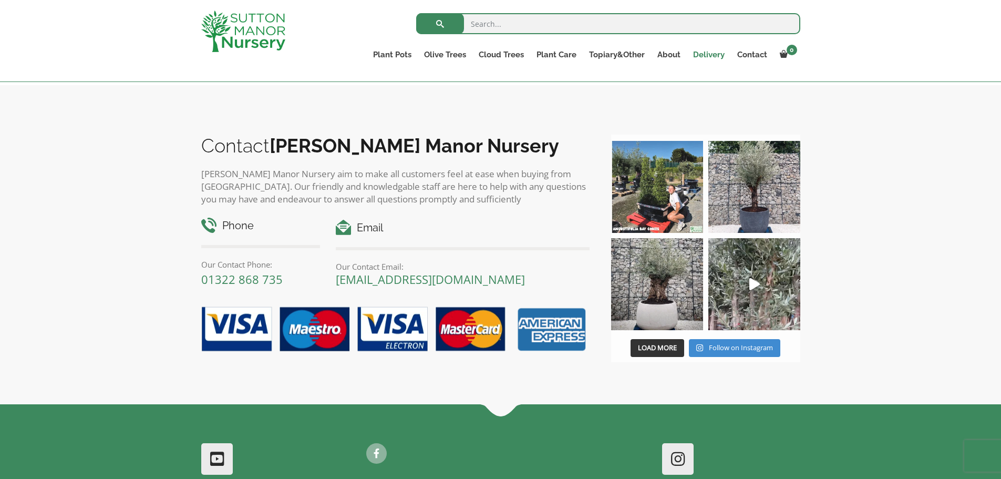  What do you see at coordinates (463, 267) in the screenshot?
I see `p: Our Contact Email:` at bounding box center [463, 267].